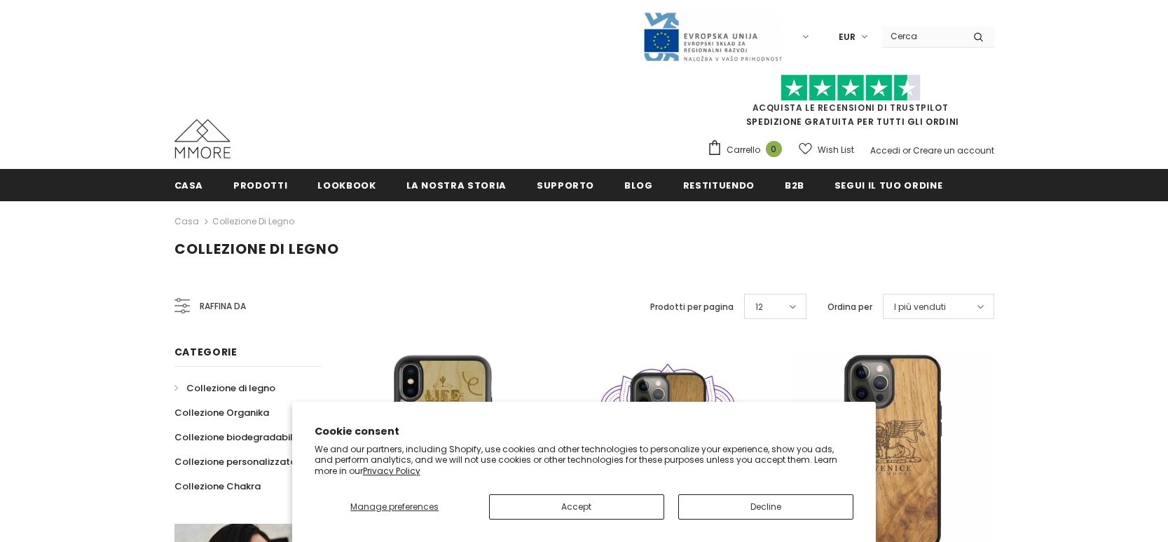  What do you see at coordinates (260, 184) in the screenshot?
I see `a: Prodotti` at bounding box center [260, 184].